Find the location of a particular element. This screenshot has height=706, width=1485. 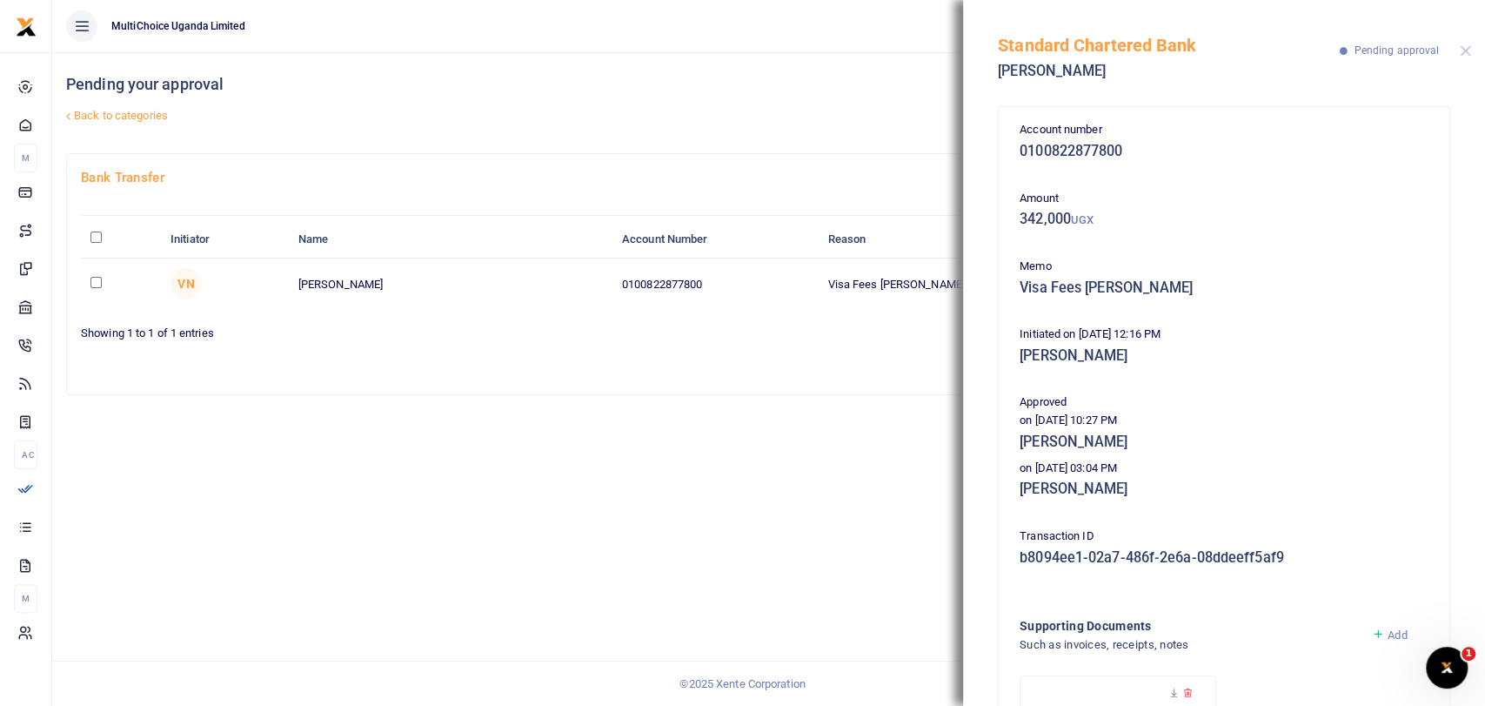

h5: 0100822877800 is located at coordinates (1224, 151).